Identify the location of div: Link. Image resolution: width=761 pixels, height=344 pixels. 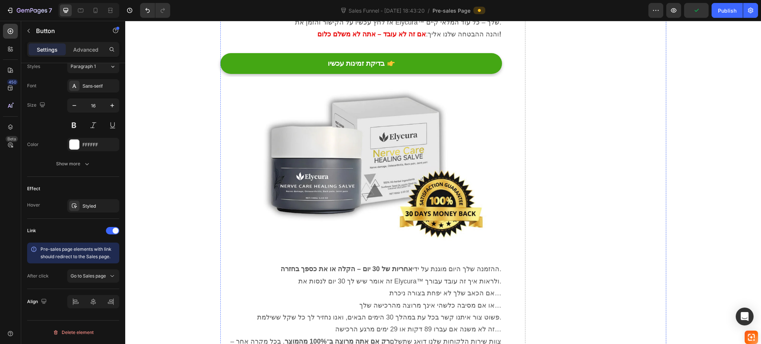
(32, 231).